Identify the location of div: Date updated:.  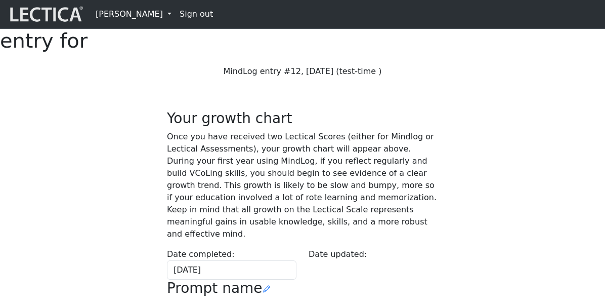
(373, 264).